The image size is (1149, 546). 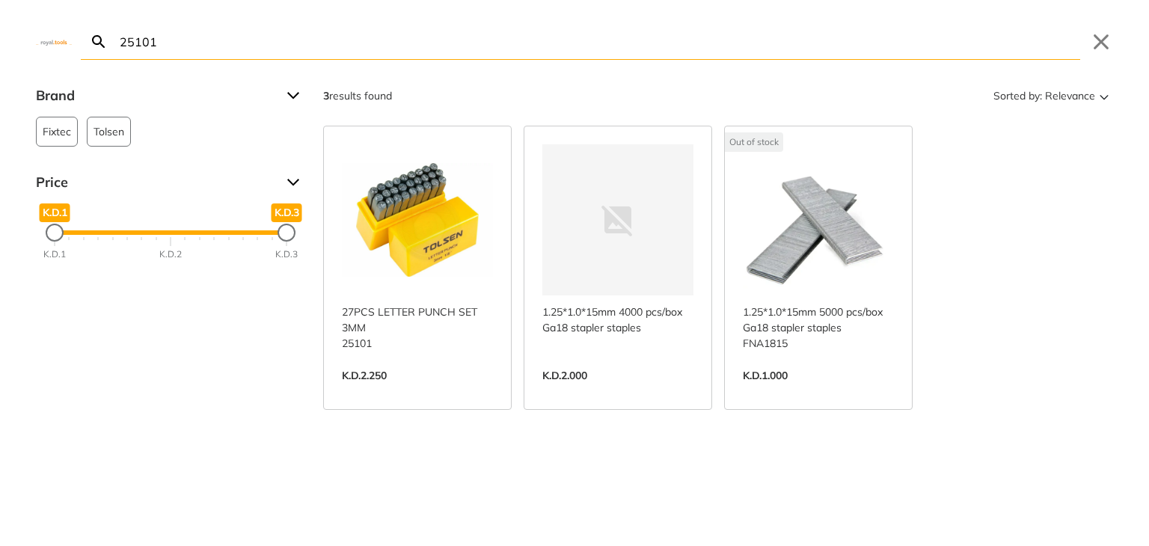 I want to click on div: Out of stock, so click(x=754, y=142).